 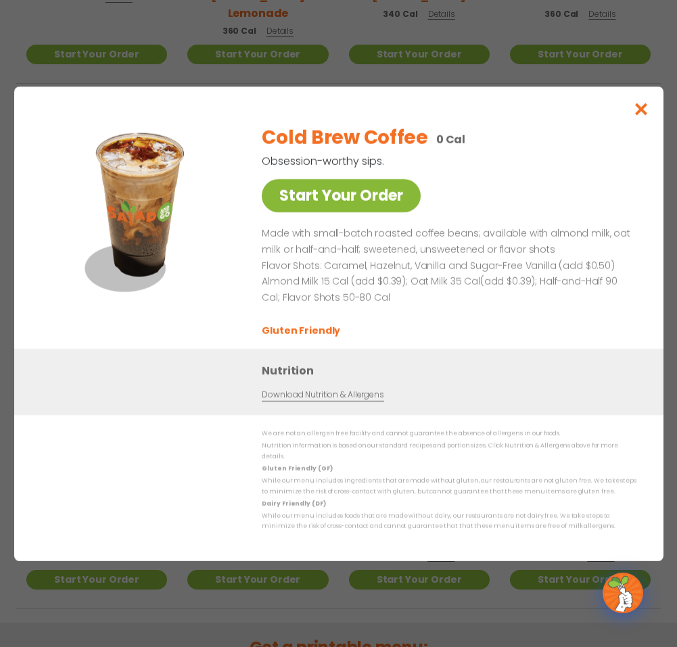 I want to click on p: Made with small-batch roasted coffee beans; available with almond milk, oat milk or half-and-half..., so click(x=446, y=242).